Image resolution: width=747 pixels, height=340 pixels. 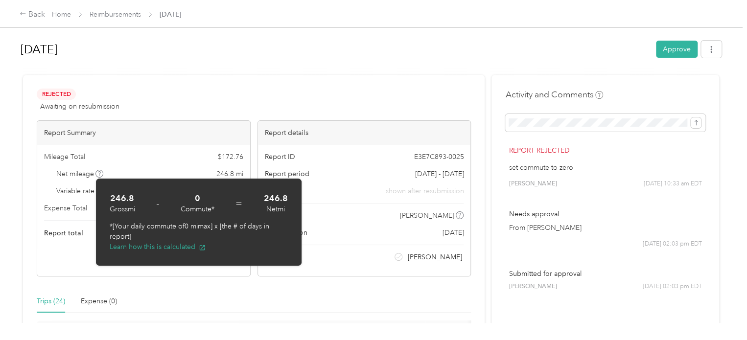 I want to click on div: Net mi, so click(x=276, y=209).